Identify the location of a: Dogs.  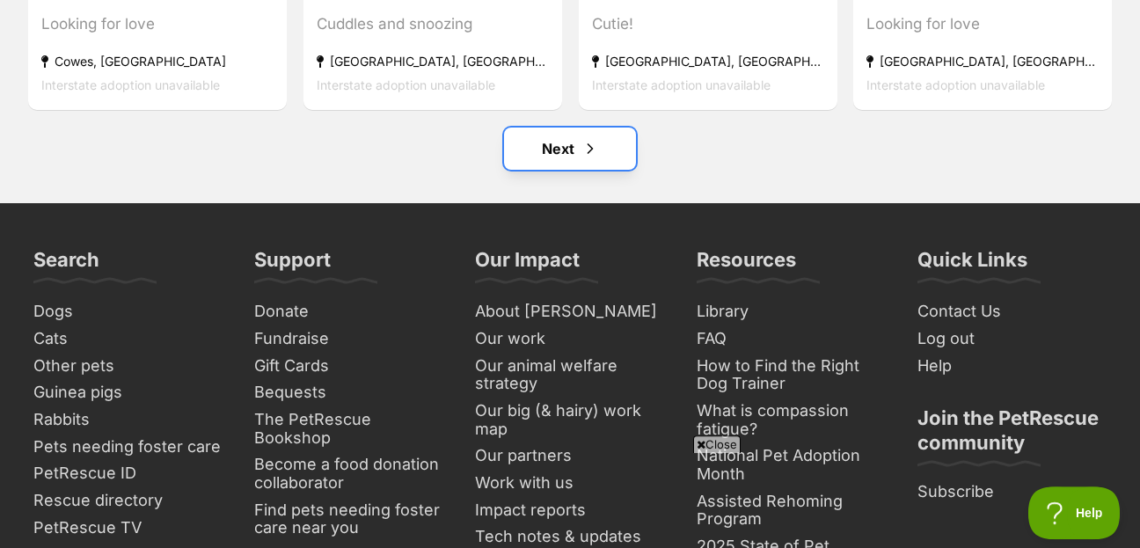
(128, 312).